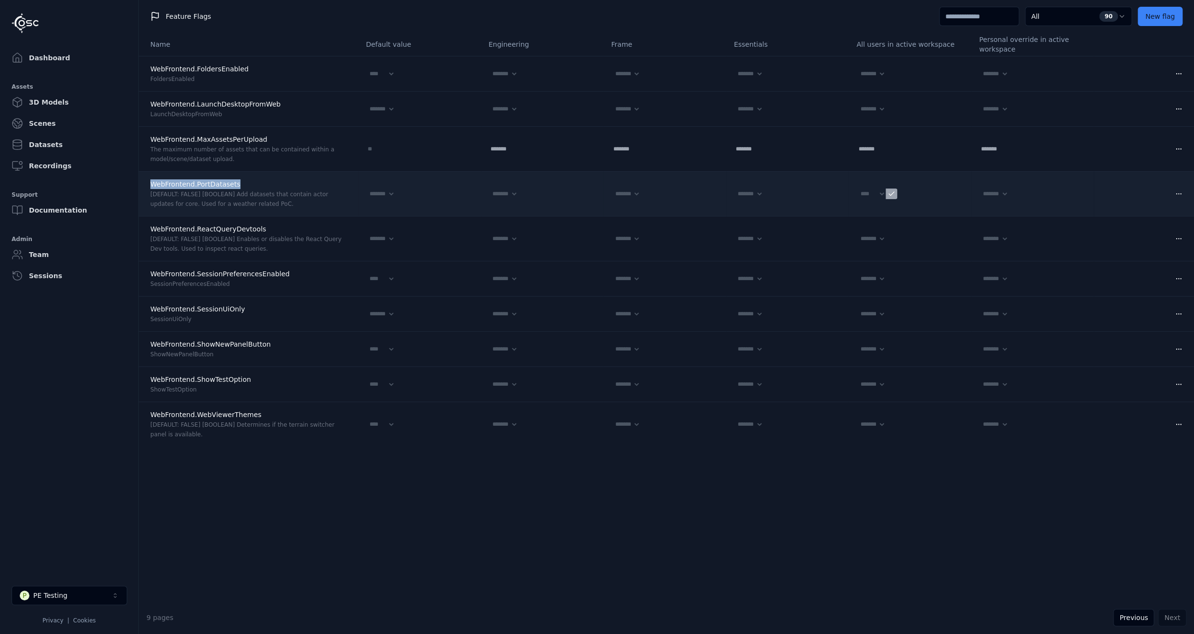 The image size is (1194, 634). I want to click on span: ShowNewPanelButton, so click(182, 354).